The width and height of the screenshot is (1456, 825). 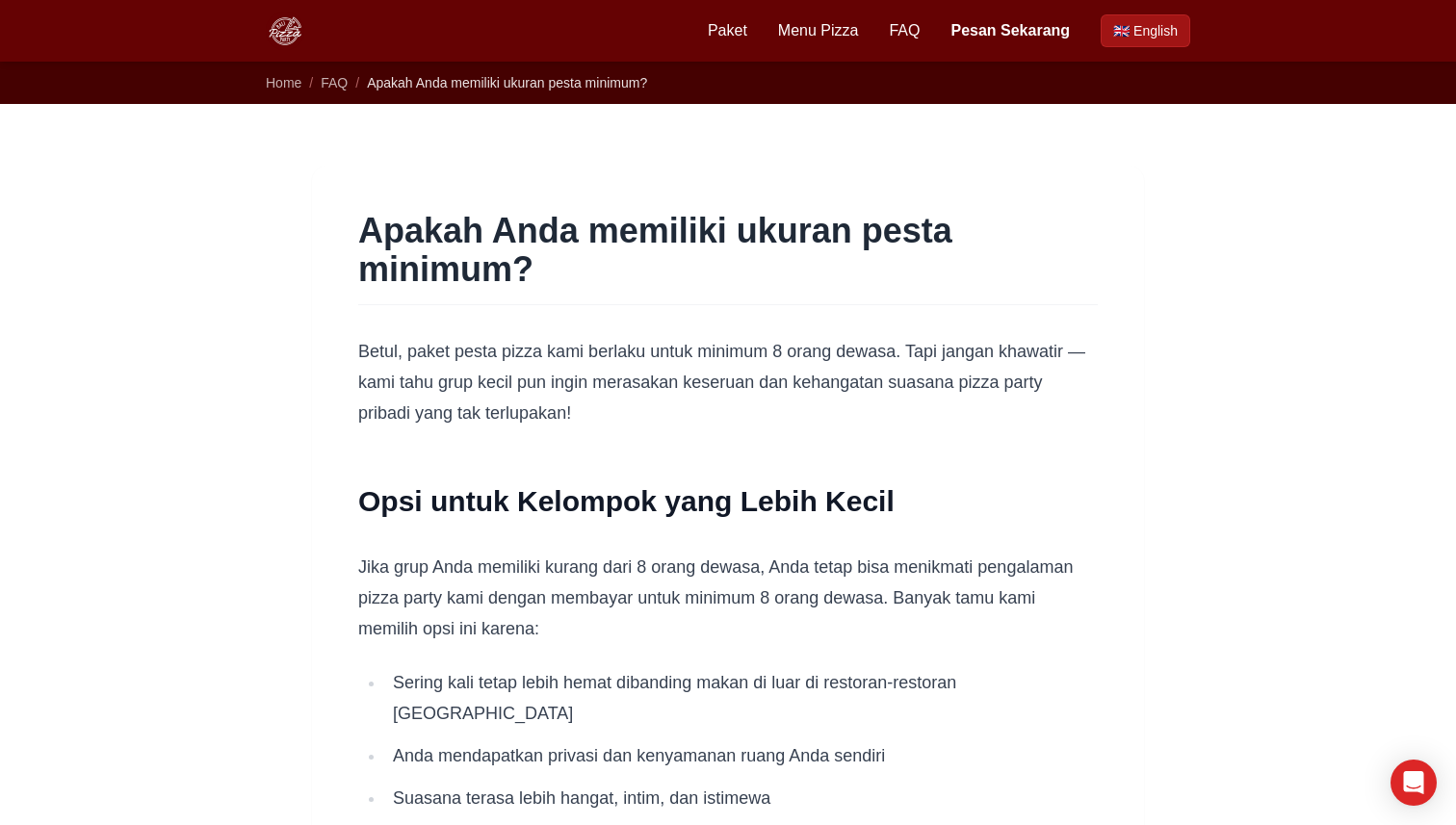 What do you see at coordinates (741, 755) in the screenshot?
I see `li: Anda mendapatkan privasi dan kenyamanan ruang Anda sendiri` at bounding box center [741, 755].